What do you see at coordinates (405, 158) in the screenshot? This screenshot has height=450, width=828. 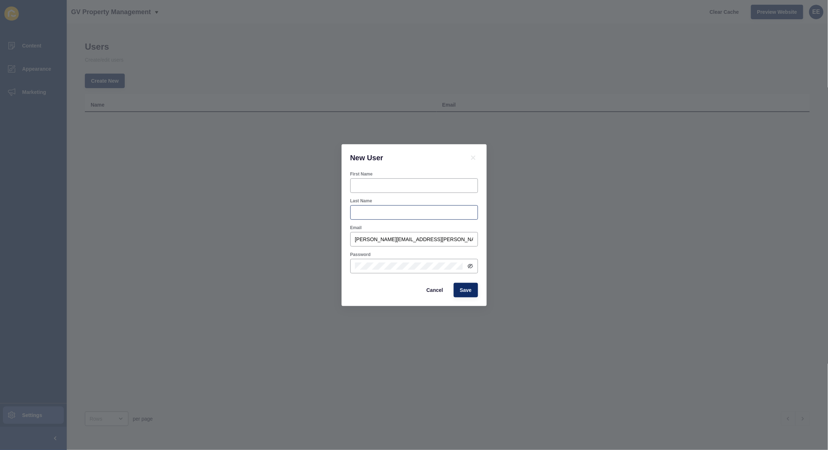 I see `h1: New User` at bounding box center [405, 158].